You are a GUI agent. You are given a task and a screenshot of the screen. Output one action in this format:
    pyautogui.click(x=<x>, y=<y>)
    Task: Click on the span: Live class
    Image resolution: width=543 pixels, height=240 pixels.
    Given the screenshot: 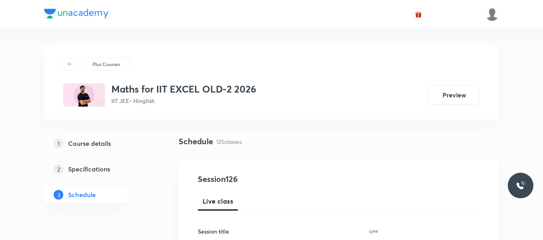 What is the action you would take?
    pyautogui.click(x=218, y=201)
    